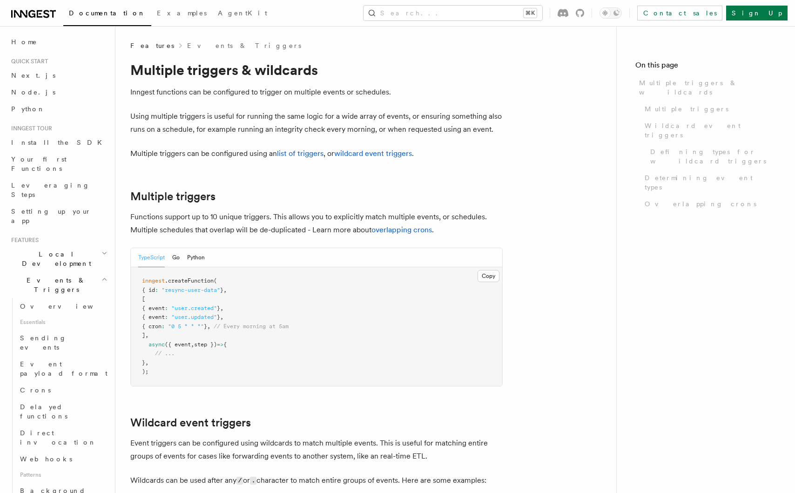  I want to click on span: async, so click(156, 344).